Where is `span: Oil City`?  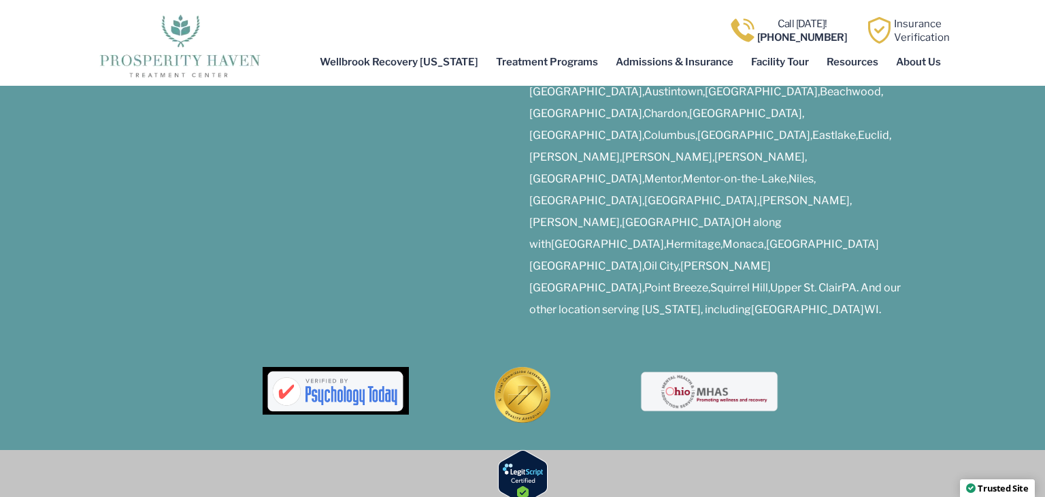 span: Oil City is located at coordinates (661, 265).